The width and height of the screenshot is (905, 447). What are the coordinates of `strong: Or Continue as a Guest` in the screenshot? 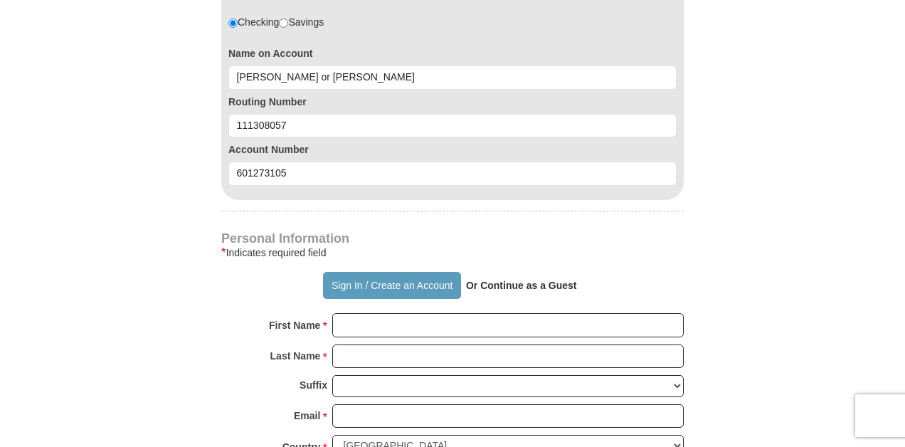 It's located at (521, 285).